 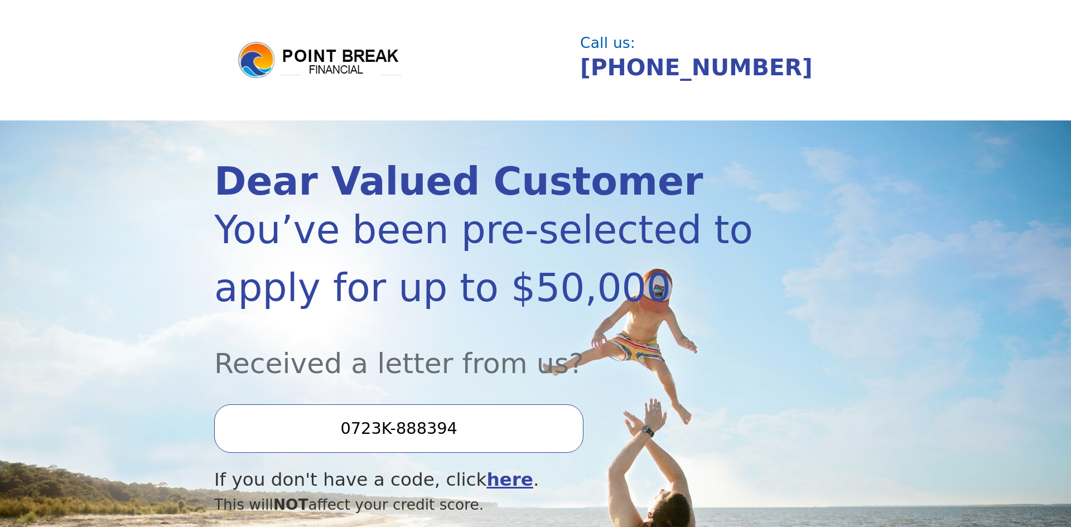 What do you see at coordinates (510, 480) in the screenshot?
I see `b: here` at bounding box center [510, 480].